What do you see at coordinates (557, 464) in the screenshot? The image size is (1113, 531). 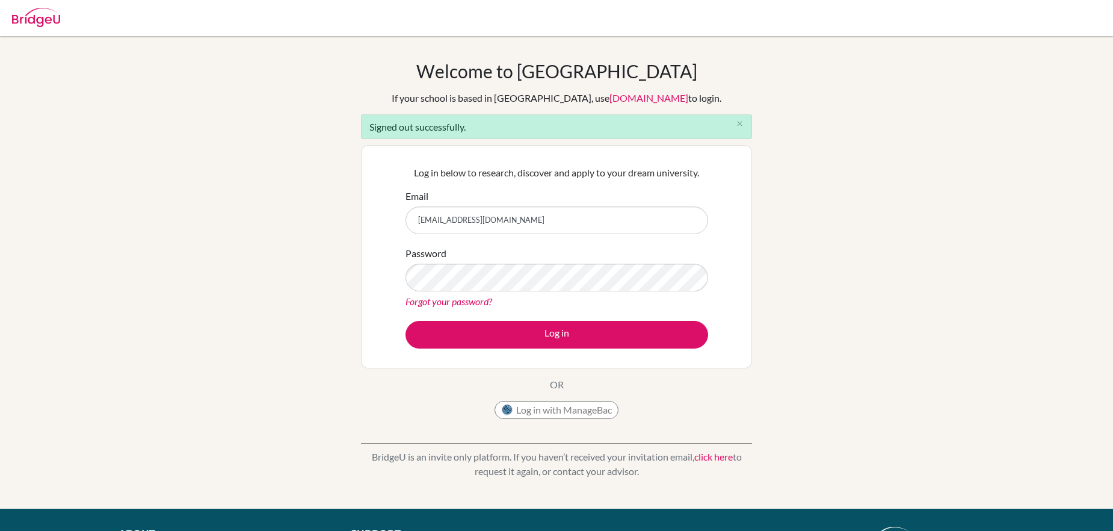 I see `p: BridgeU is an invite only platform. If you haven’t received your invitation email, to request it ...` at bounding box center [557, 464].